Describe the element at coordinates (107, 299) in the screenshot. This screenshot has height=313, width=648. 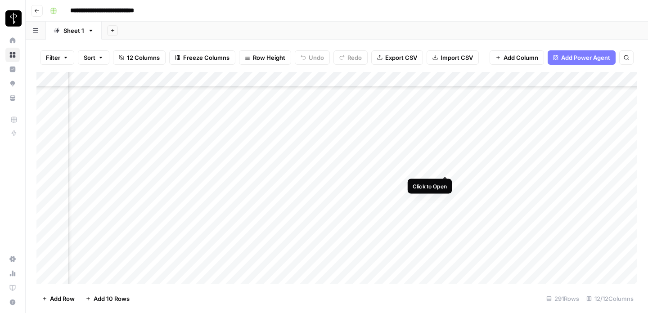
I see `button: Add 10 Rows` at that location.